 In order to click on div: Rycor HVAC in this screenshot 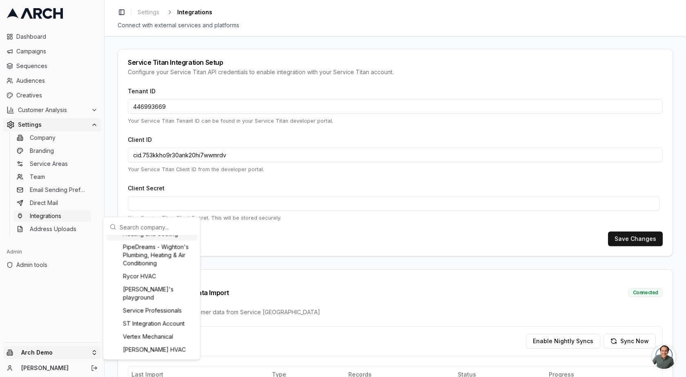, I will do `click(151, 277)`.